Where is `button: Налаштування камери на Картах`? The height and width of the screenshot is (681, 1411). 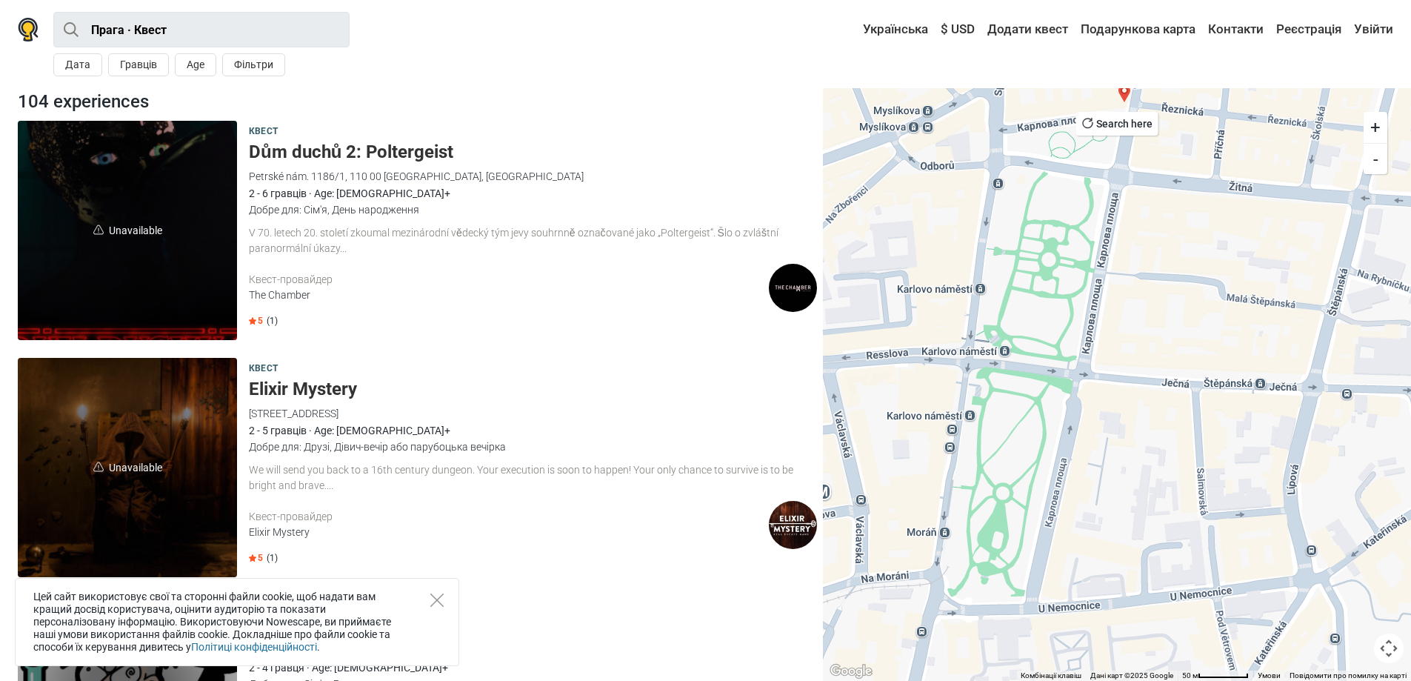 button: Налаштування камери на Картах is located at coordinates (1389, 648).